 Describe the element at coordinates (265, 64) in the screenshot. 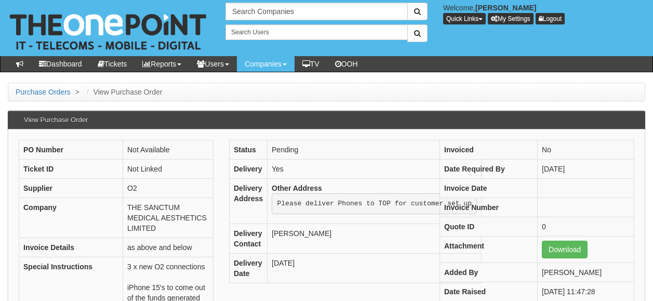

I see `a: Companies` at that location.